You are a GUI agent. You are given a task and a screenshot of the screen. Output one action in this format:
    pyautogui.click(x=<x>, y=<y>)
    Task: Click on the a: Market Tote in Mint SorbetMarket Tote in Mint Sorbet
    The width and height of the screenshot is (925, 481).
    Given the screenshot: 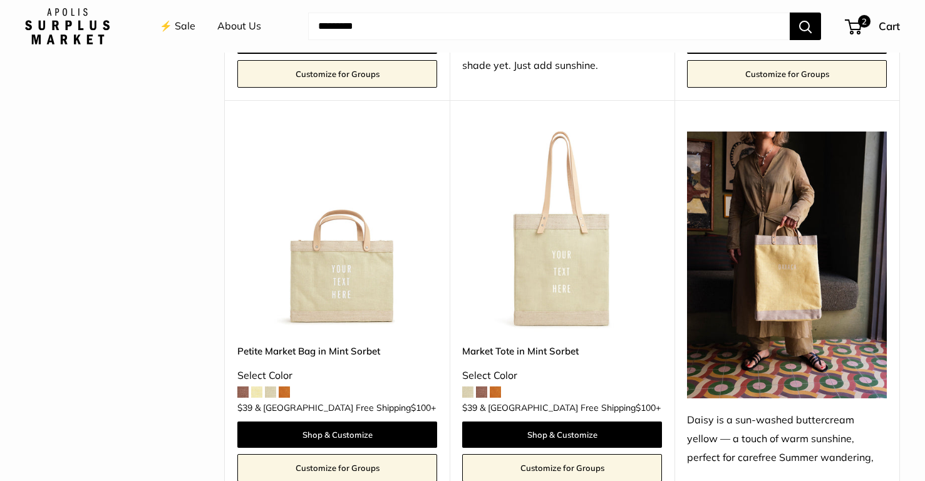 What is the action you would take?
    pyautogui.click(x=562, y=231)
    